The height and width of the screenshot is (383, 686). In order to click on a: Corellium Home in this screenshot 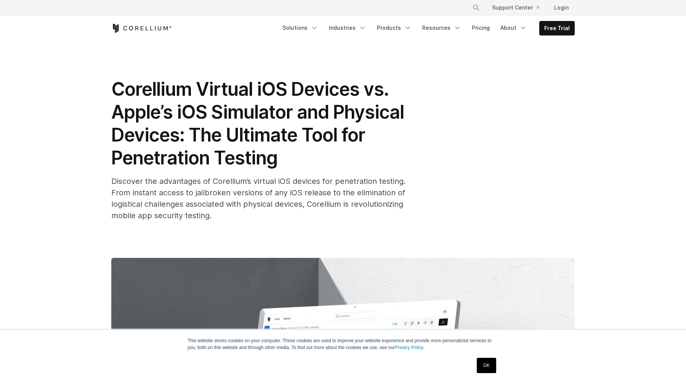, I will do `click(141, 28)`.